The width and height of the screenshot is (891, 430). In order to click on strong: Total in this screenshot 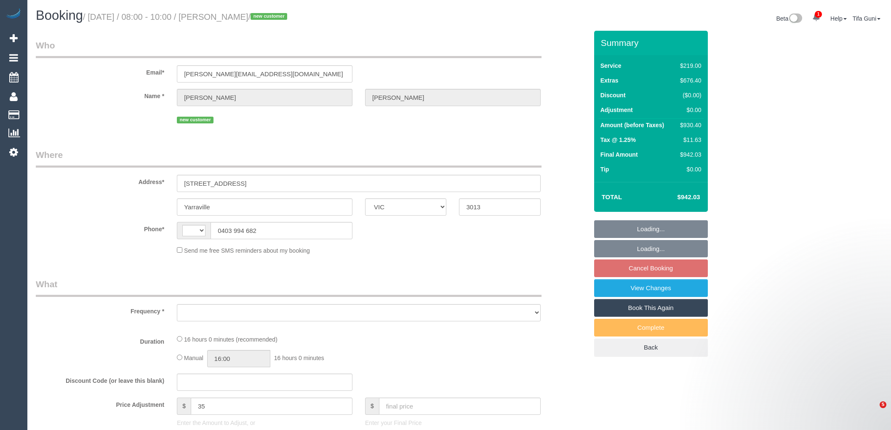, I will do `click(612, 197)`.